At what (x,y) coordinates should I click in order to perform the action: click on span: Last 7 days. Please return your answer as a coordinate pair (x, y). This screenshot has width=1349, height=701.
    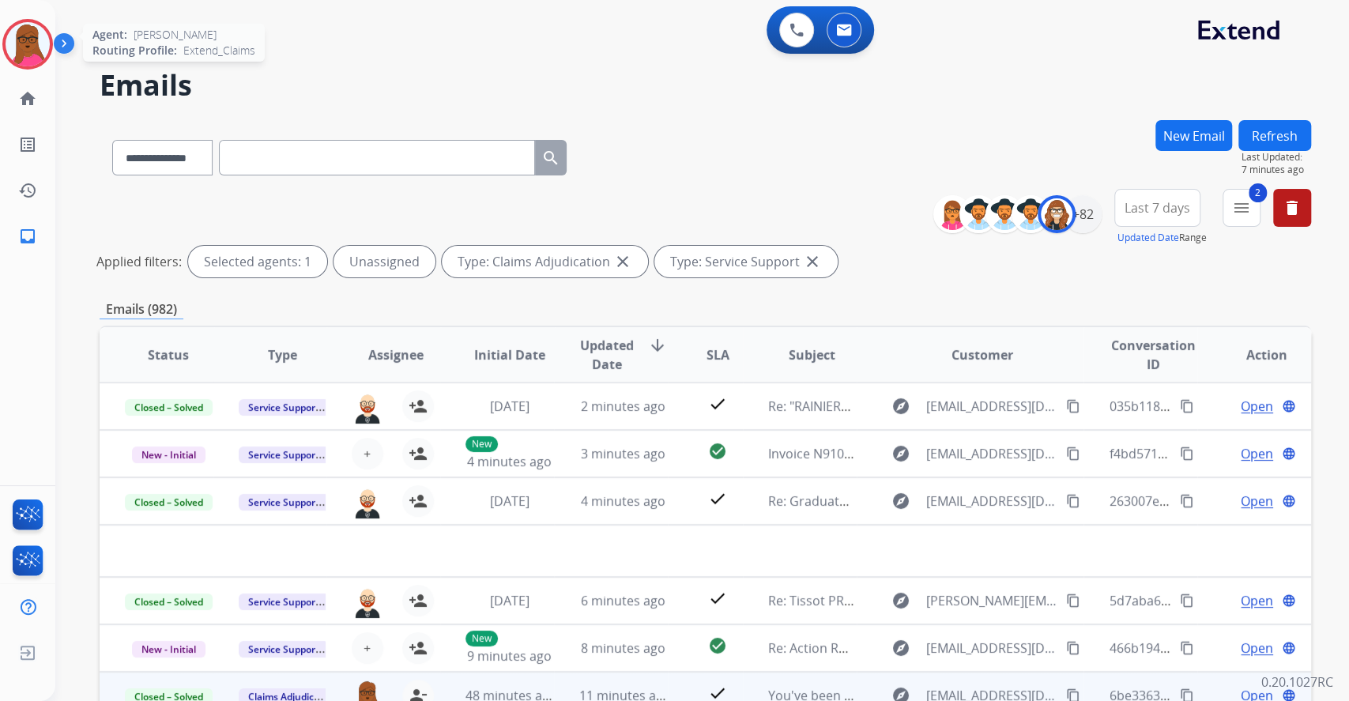
    Looking at the image, I should click on (1157, 208).